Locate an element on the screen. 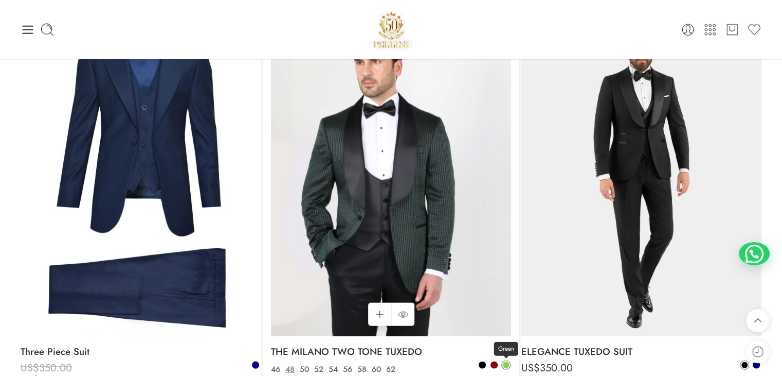 This screenshot has width=782, height=376. bdi: 450.00 is located at coordinates (297, 367).